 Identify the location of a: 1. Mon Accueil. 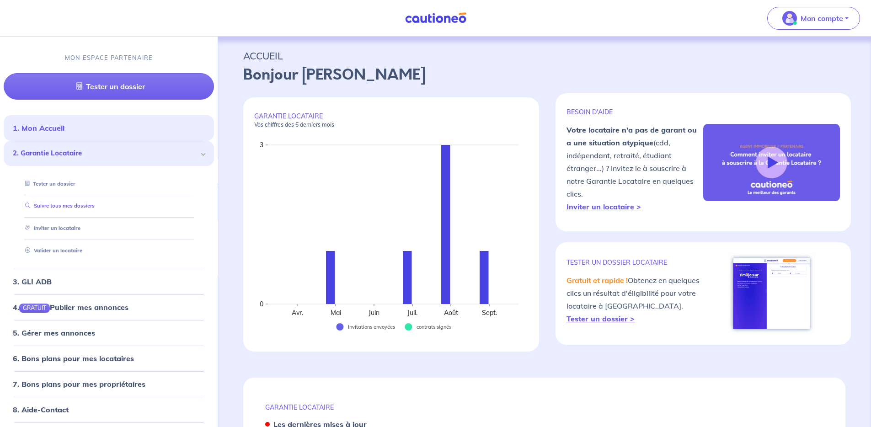
(38, 129).